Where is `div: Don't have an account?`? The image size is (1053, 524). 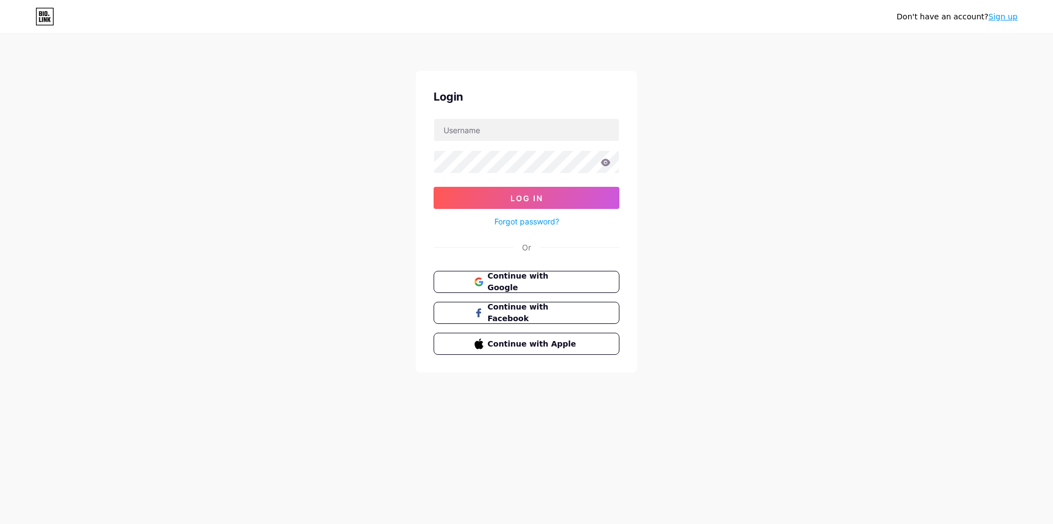
div: Don't have an account? is located at coordinates (956, 17).